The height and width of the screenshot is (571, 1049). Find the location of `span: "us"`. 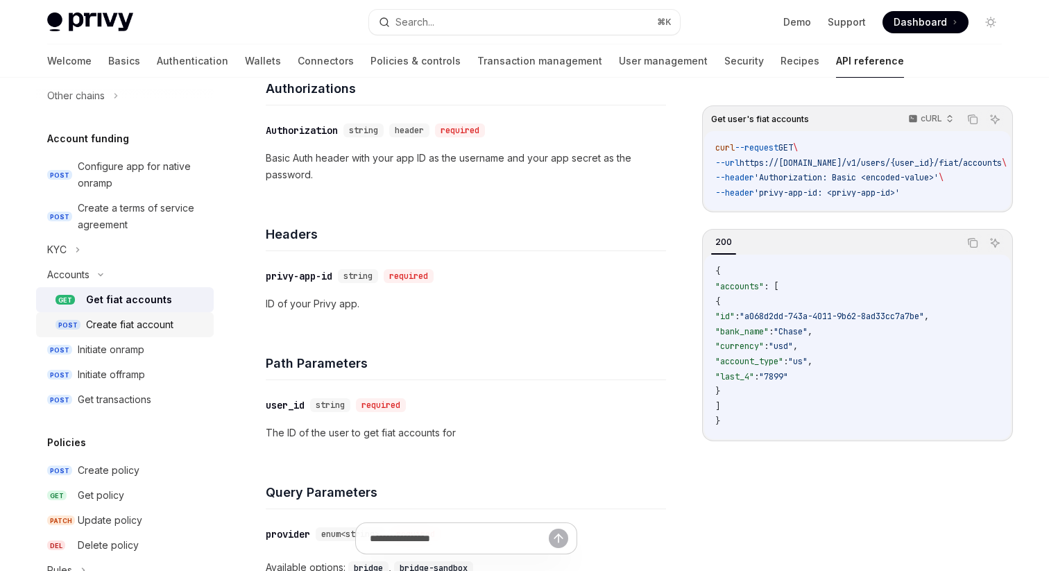

span: "us" is located at coordinates (798, 361).